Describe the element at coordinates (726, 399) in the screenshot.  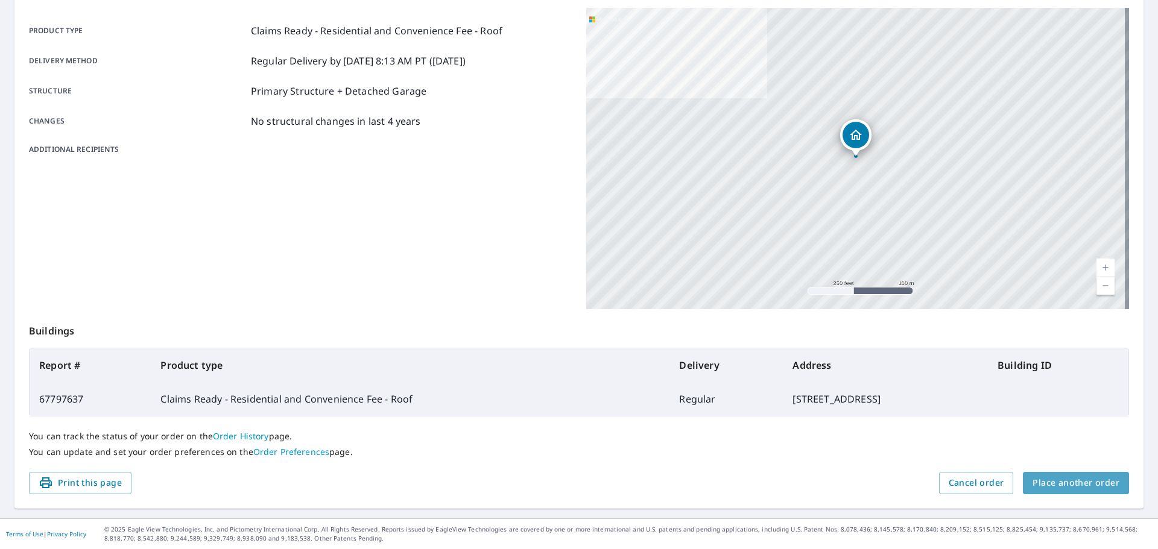
I see `td: Regular` at that location.